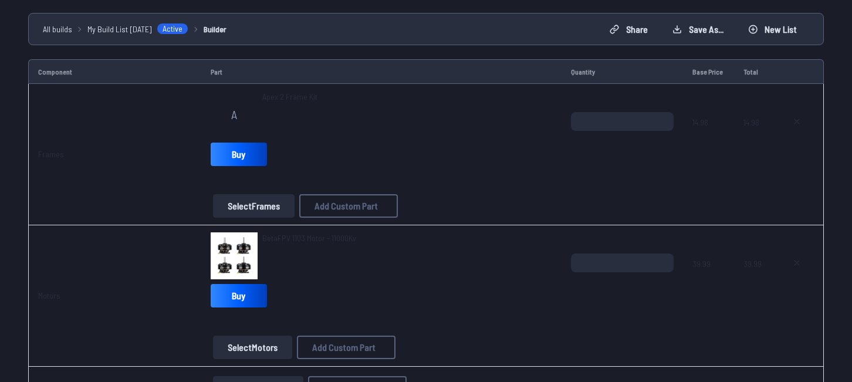 The image size is (852, 382). I want to click on button: SelectFrames, so click(253, 206).